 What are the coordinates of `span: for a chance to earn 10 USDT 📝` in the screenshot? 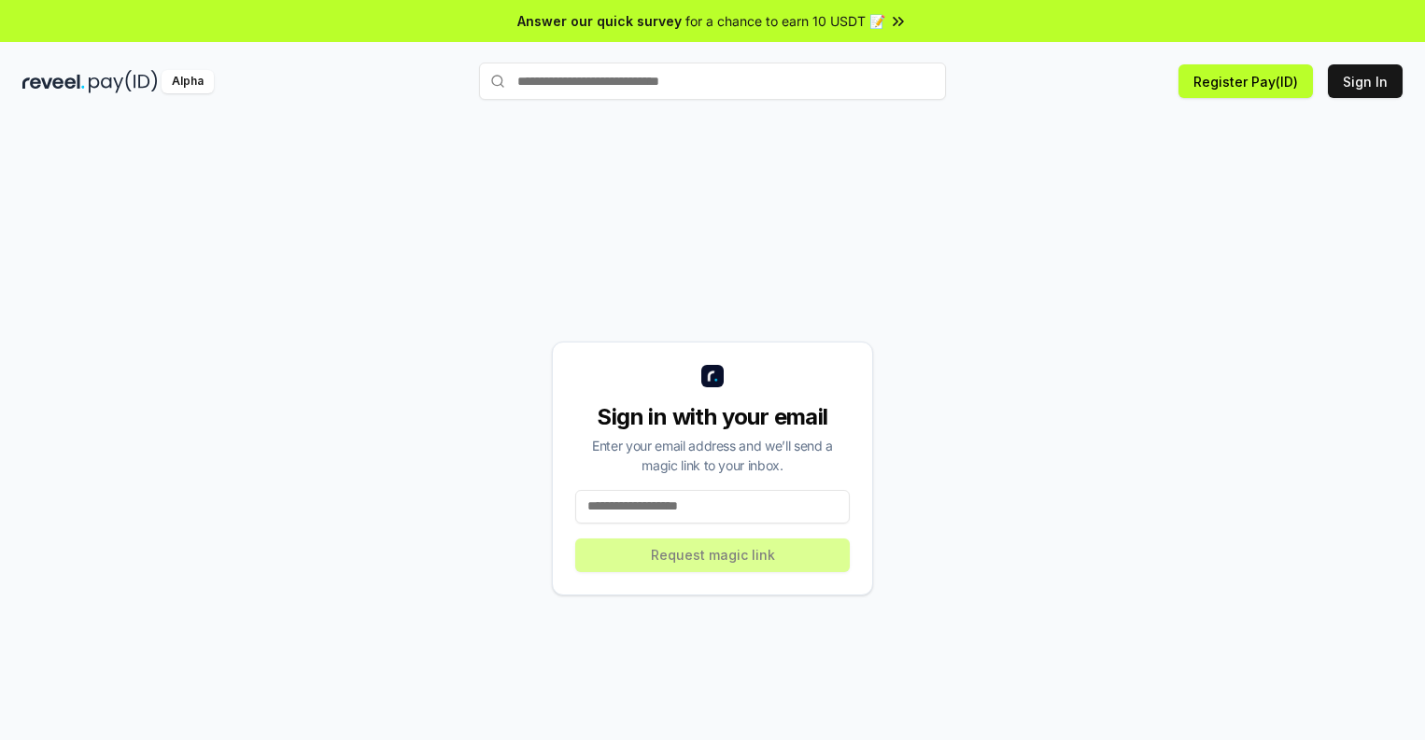 It's located at (785, 21).